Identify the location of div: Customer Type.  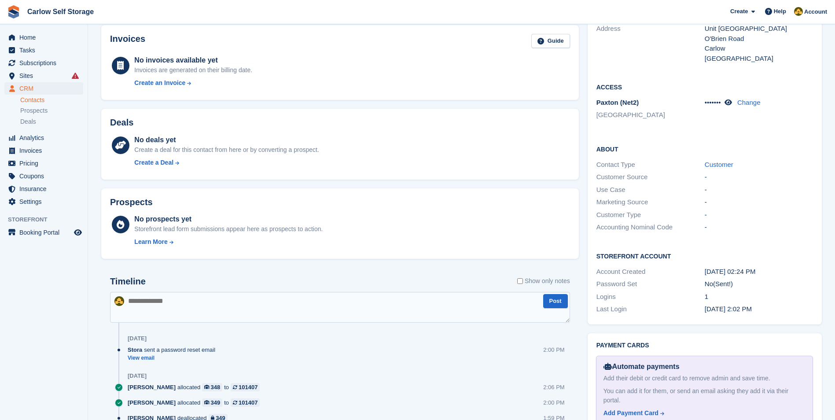
(651, 215).